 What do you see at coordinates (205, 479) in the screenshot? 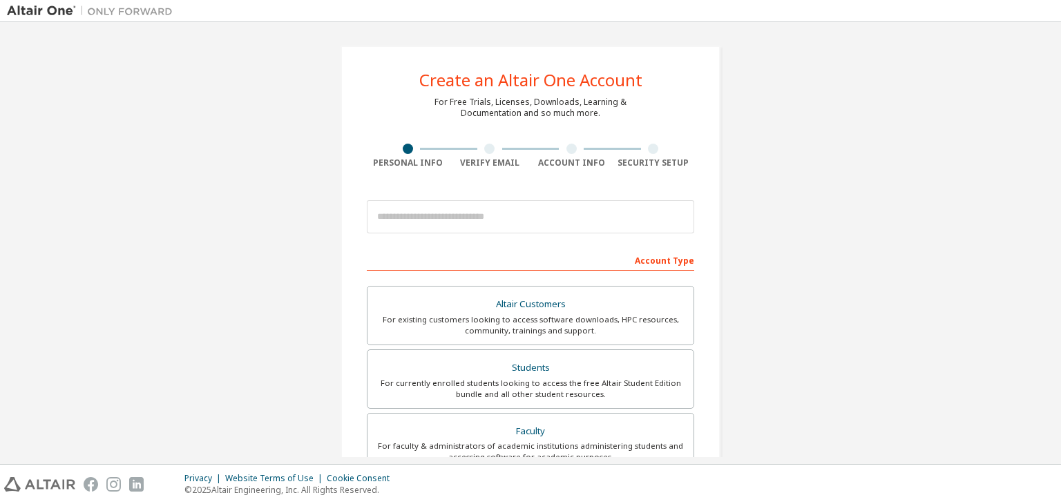
I see `div: Privacy` at bounding box center [205, 479].